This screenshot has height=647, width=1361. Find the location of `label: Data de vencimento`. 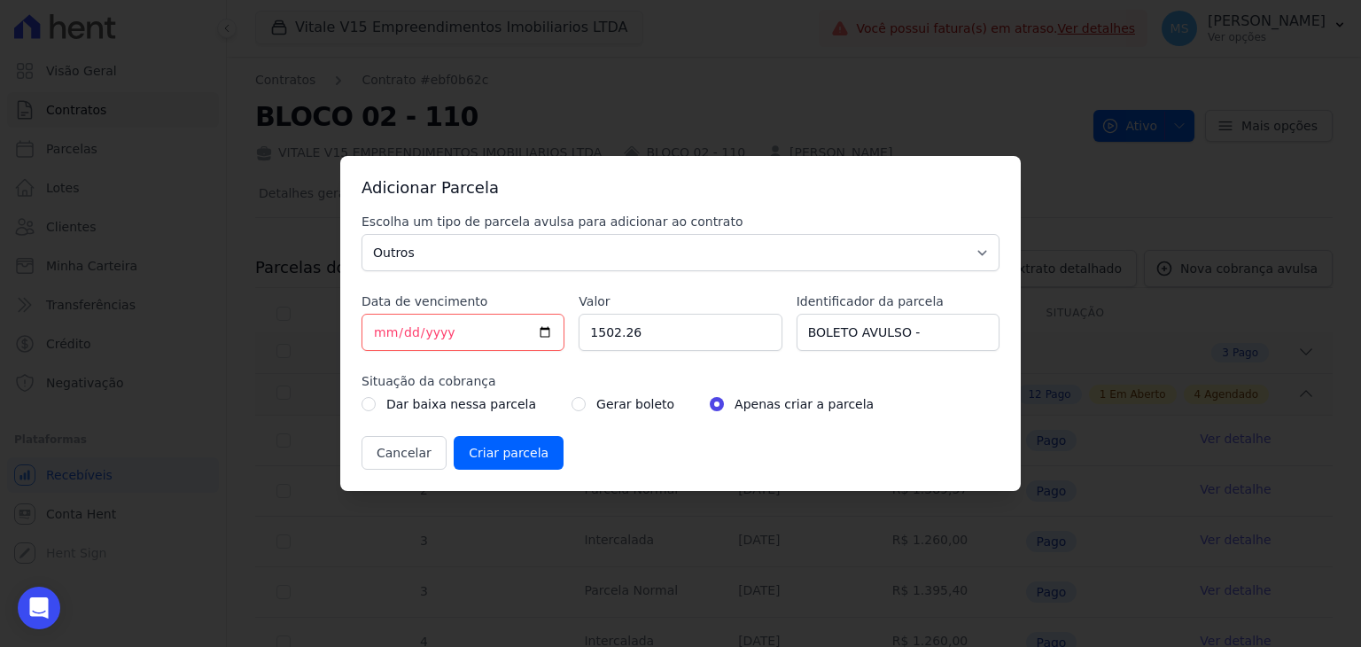

label: Data de vencimento is located at coordinates (462, 301).